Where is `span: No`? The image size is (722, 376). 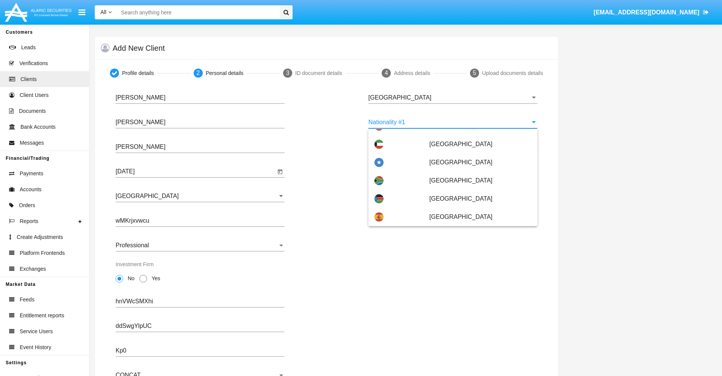 span: No is located at coordinates (130, 278).